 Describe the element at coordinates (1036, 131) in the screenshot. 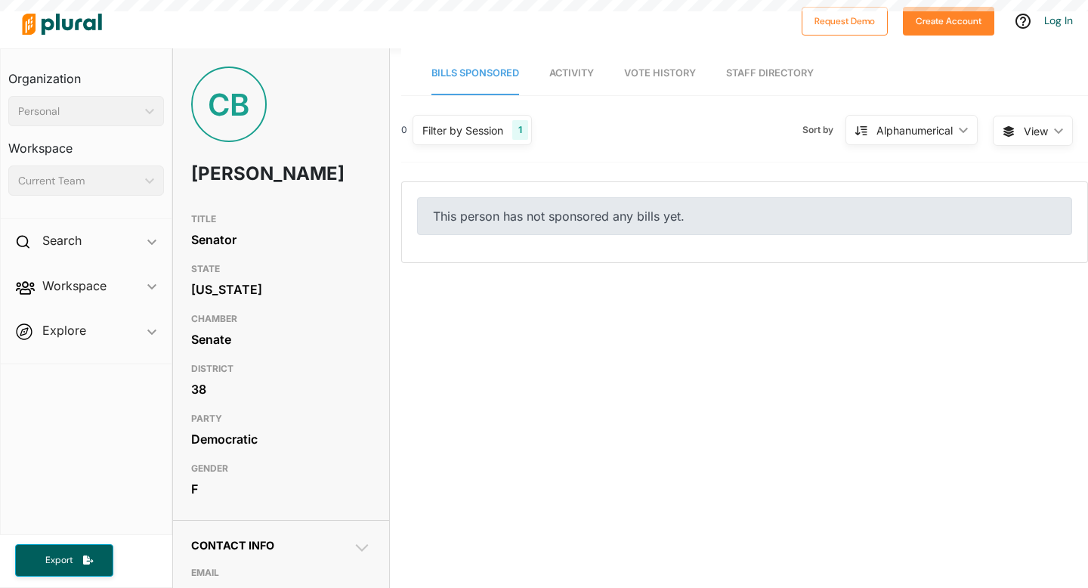

I see `span: View` at that location.